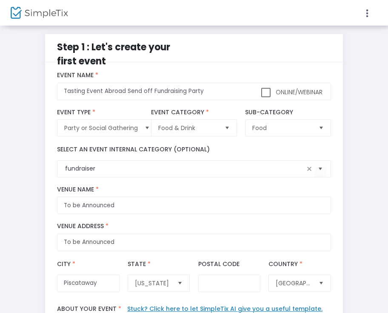  I want to click on label: Event Category, so click(194, 112).